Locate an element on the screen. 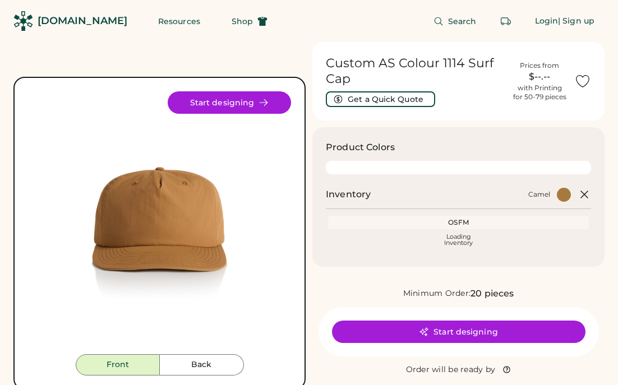 This screenshot has height=385, width=618. div: Minimum Order: is located at coordinates (437, 294).